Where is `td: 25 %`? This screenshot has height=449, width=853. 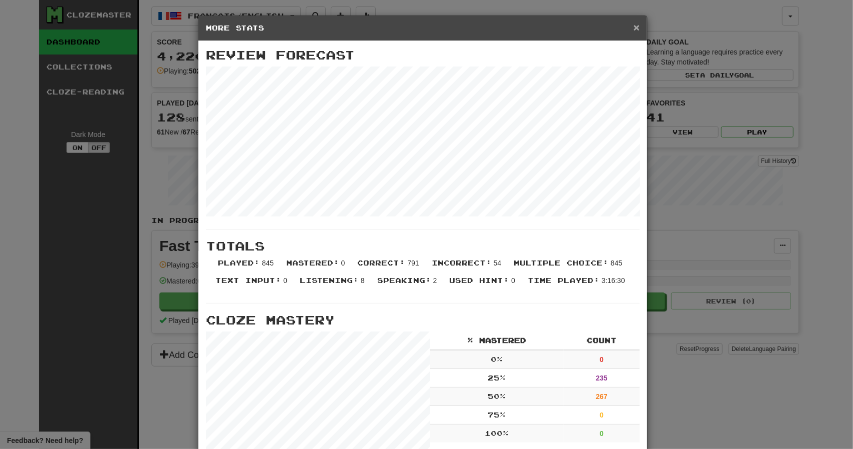
td: 25 % is located at coordinates (496, 378).